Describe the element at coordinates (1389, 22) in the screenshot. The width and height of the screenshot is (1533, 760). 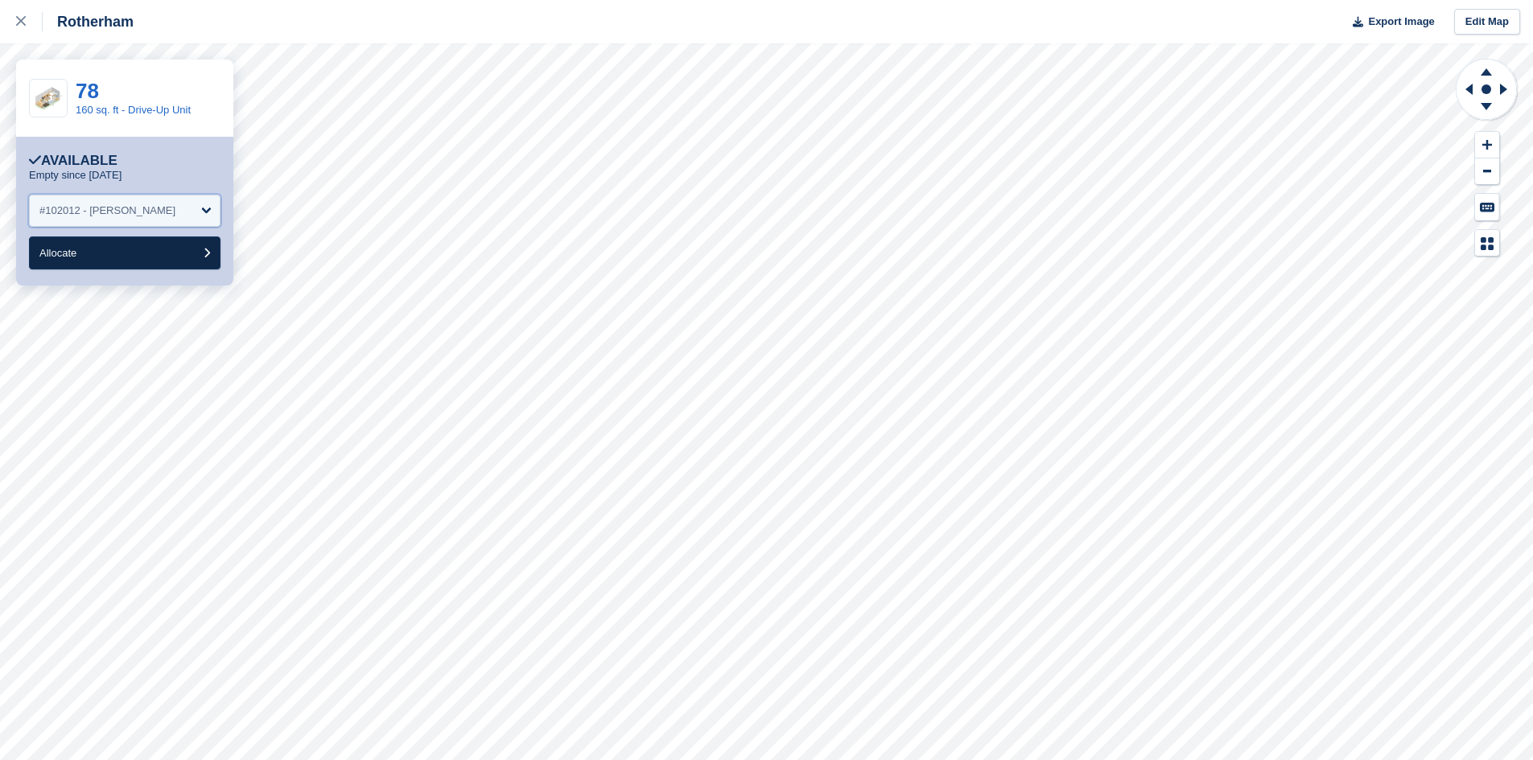
I see `button: Export Image` at that location.